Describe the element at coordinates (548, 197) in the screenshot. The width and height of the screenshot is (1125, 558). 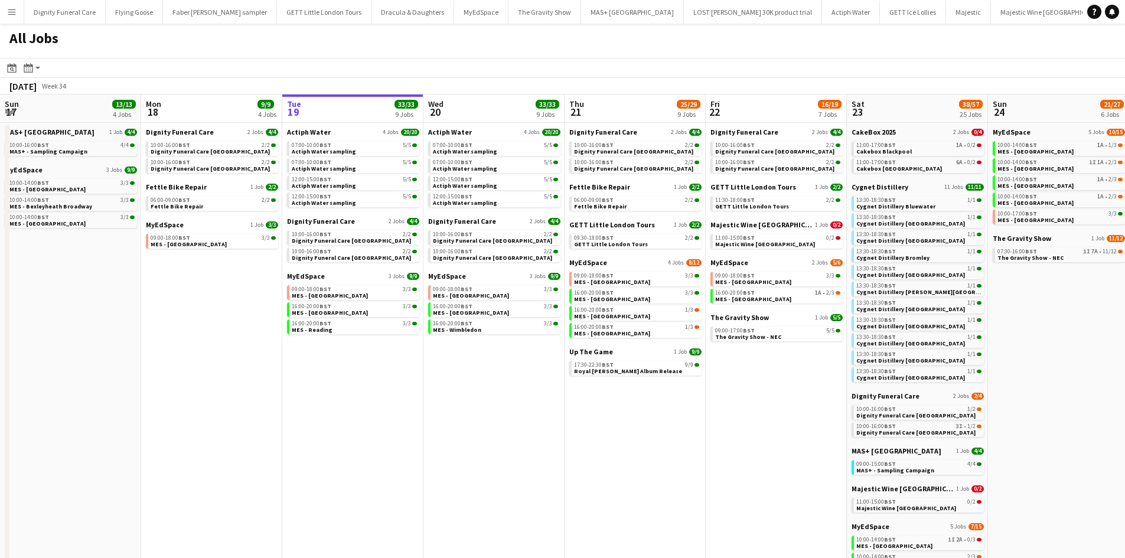
I see `span: 5/5` at that location.